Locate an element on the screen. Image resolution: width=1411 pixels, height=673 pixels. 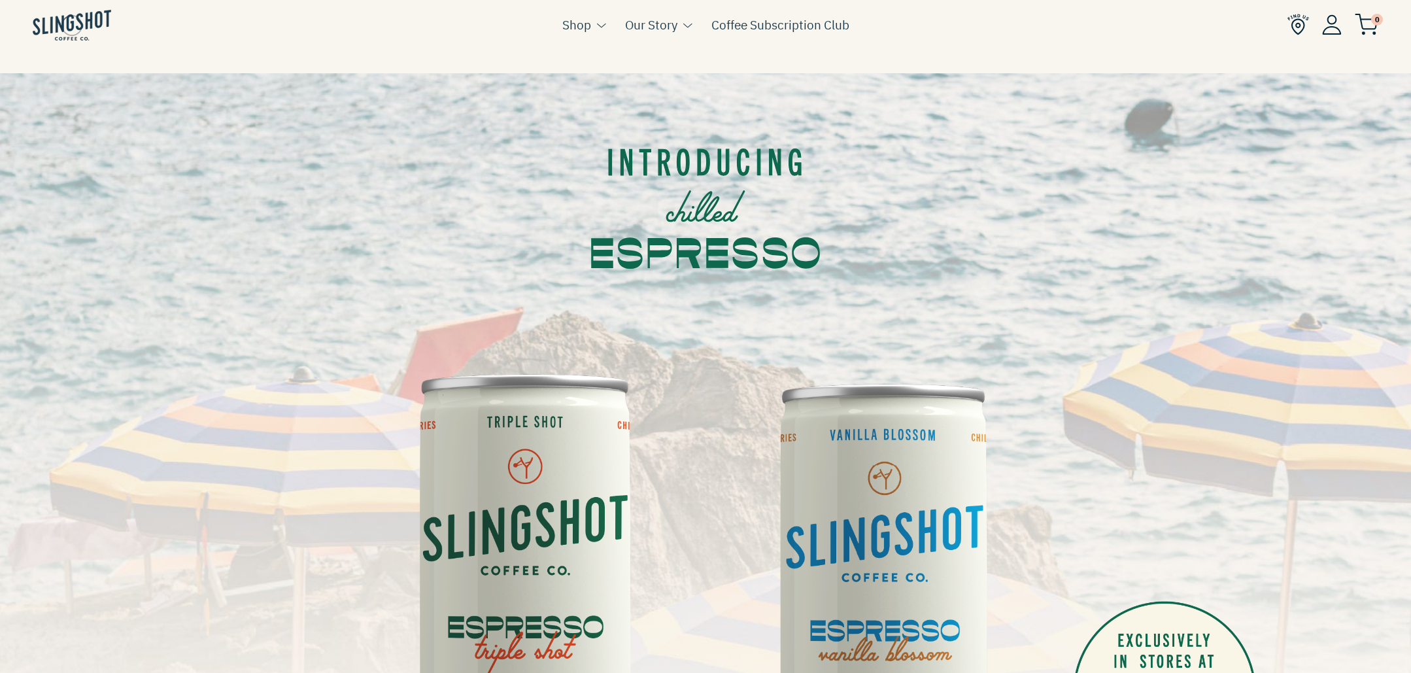
span: 0 is located at coordinates (1377, 20).